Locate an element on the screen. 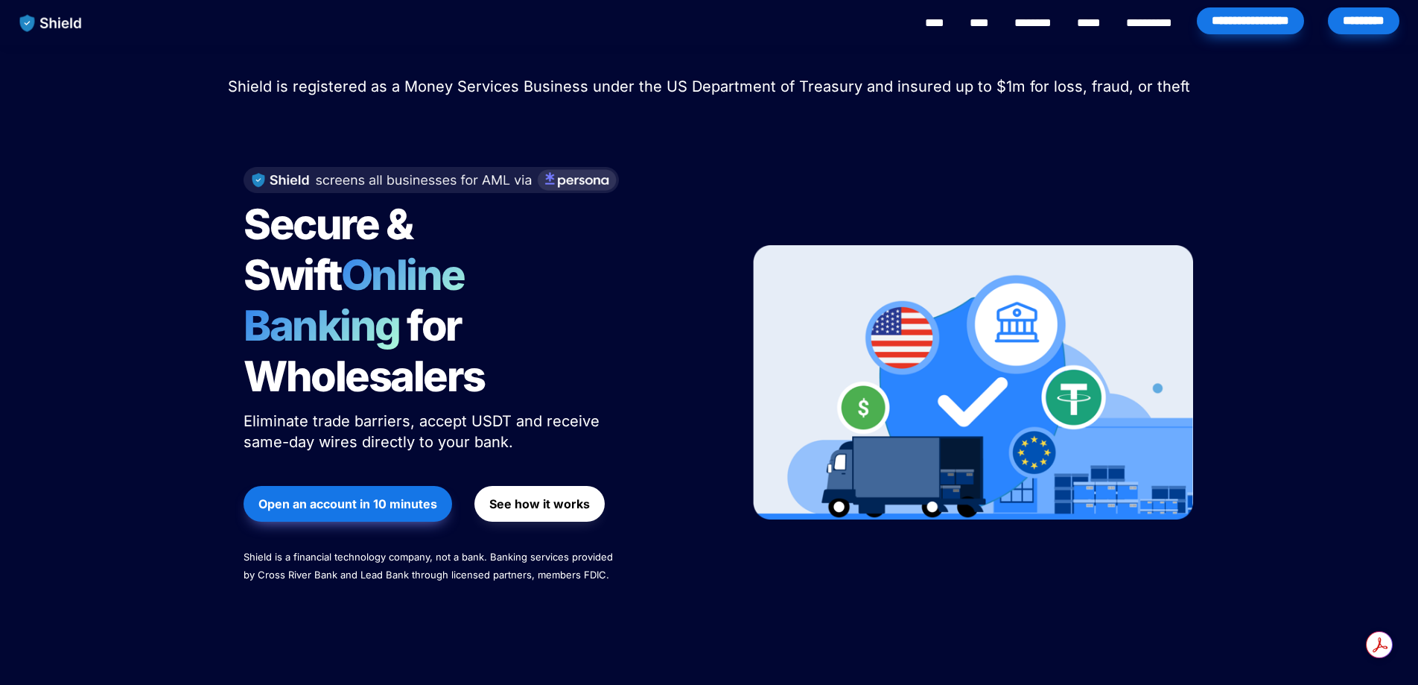 The width and height of the screenshot is (1418, 685). img: website logo is located at coordinates (51, 23).